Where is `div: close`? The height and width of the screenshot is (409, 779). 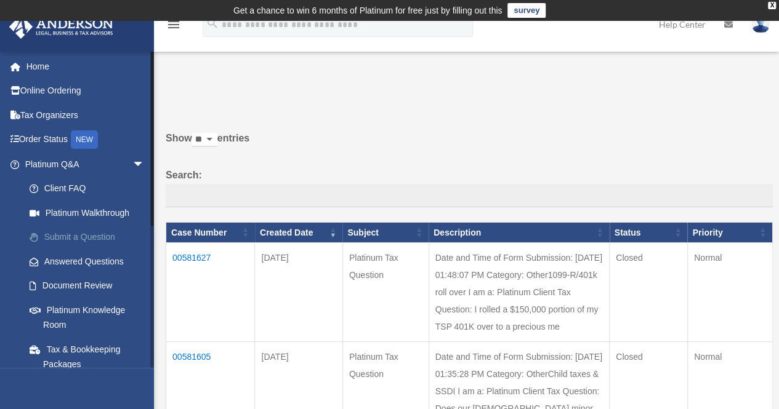 div: close is located at coordinates (771, 6).